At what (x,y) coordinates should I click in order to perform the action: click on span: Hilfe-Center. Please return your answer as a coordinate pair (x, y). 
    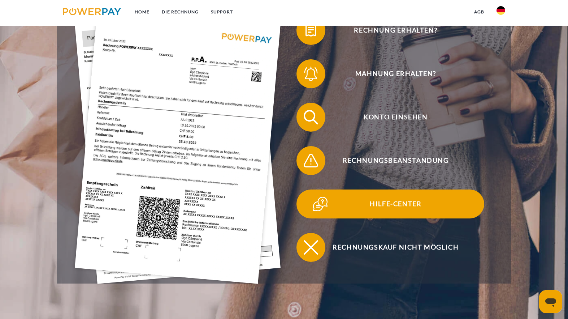
    Looking at the image, I should click on (396, 204).